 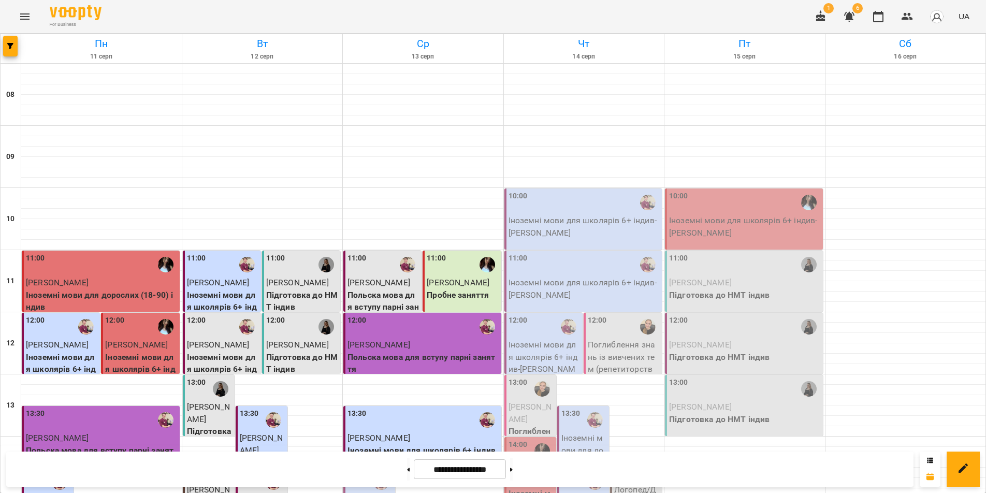 I want to click on h6: 14 серп, so click(x=584, y=56).